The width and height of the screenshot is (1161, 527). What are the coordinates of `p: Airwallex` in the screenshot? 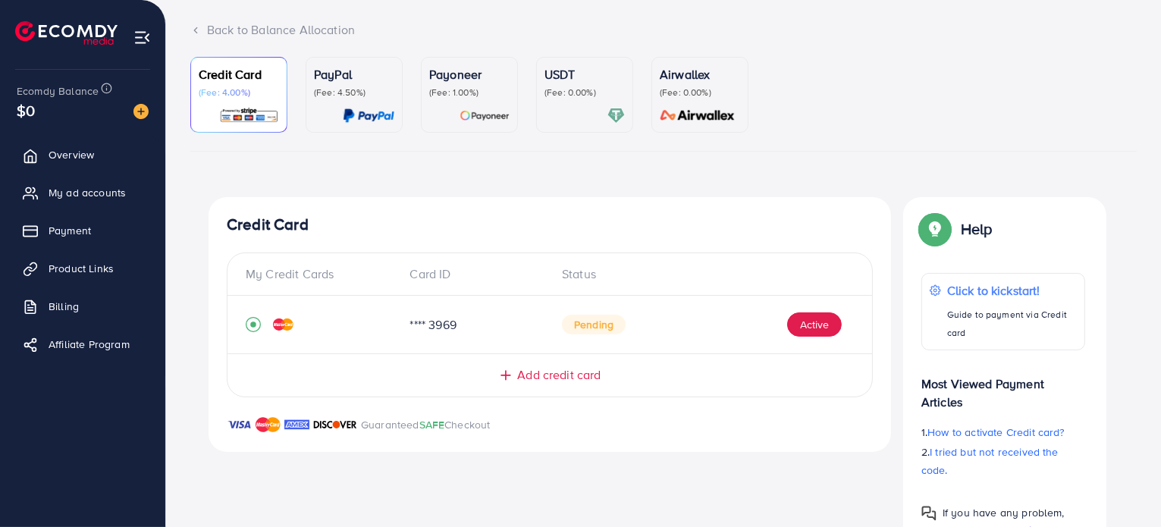 It's located at (700, 74).